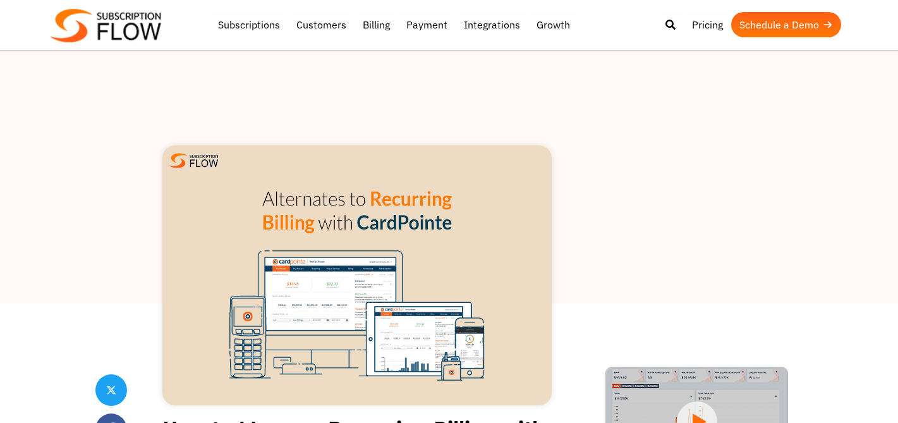 Image resolution: width=898 pixels, height=423 pixels. Describe the element at coordinates (707, 25) in the screenshot. I see `a: Pricing` at that location.